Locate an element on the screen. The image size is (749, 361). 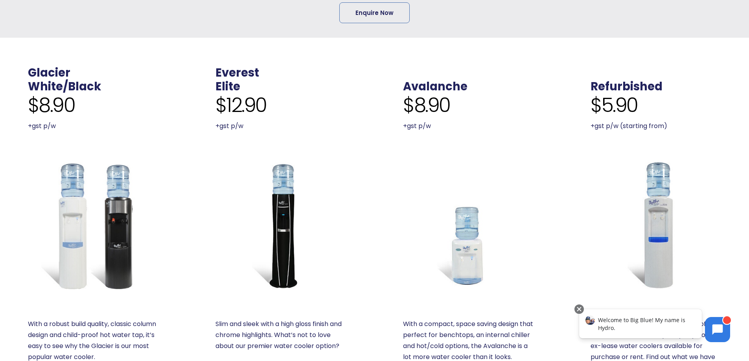
span: $5.90 is located at coordinates (614, 105).